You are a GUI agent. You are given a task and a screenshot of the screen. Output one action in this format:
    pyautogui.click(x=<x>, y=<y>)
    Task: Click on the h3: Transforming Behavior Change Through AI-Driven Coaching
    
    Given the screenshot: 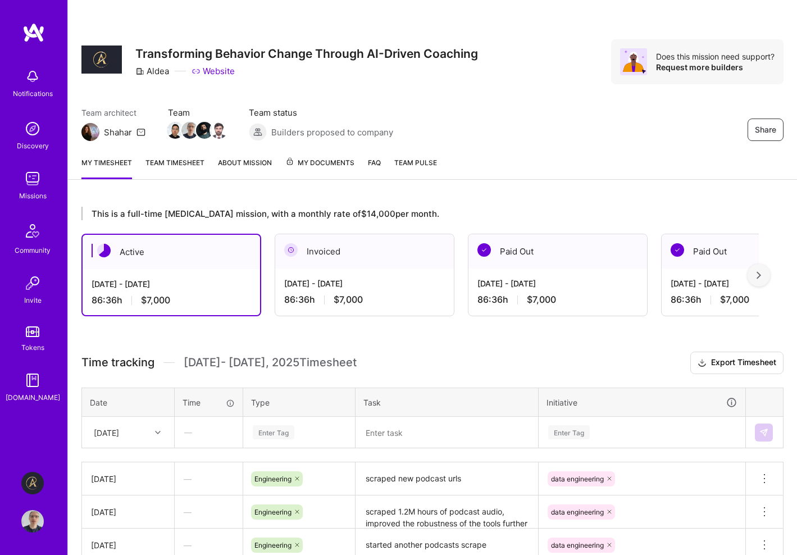 What is the action you would take?
    pyautogui.click(x=307, y=53)
    